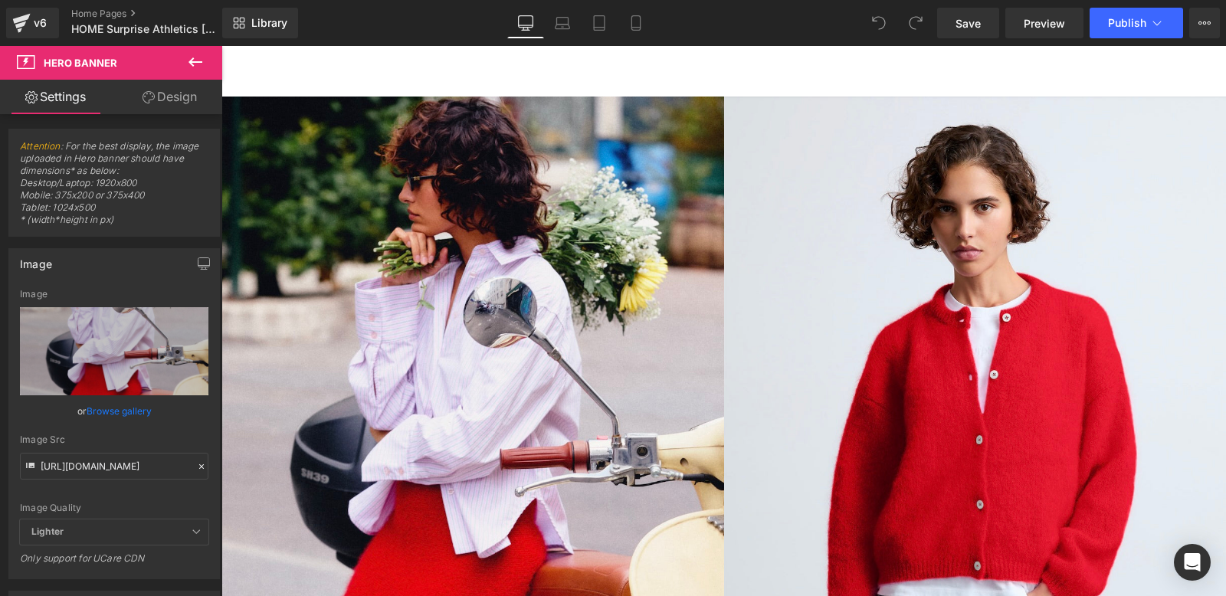  Describe the element at coordinates (114, 563) in the screenshot. I see `div: Only support for UCare CDN` at that location.